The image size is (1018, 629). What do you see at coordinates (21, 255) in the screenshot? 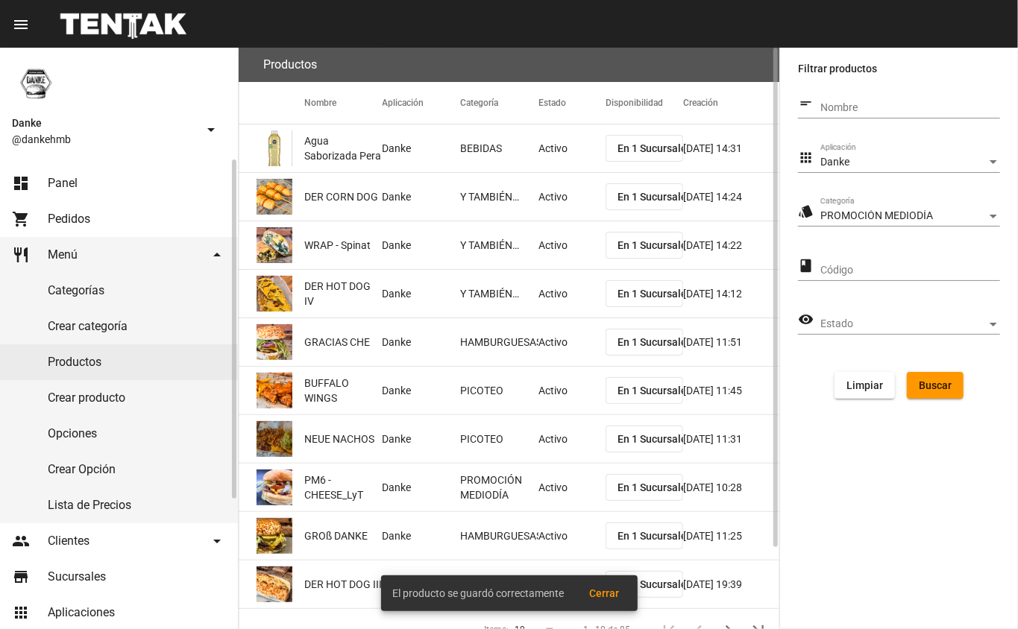
I see `mat-icon: restaurant` at bounding box center [21, 255].